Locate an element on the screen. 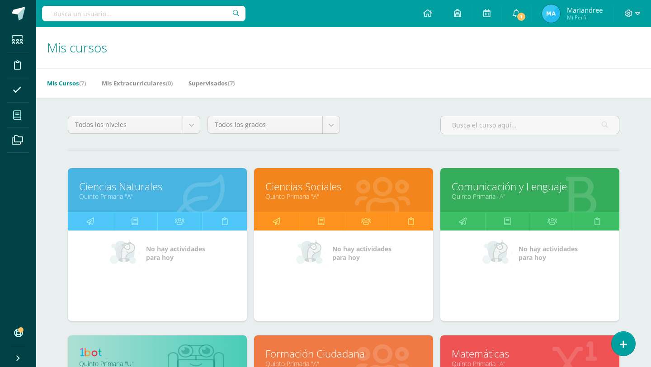 This screenshot has height=367, width=651. span: 1 is located at coordinates (521, 17).